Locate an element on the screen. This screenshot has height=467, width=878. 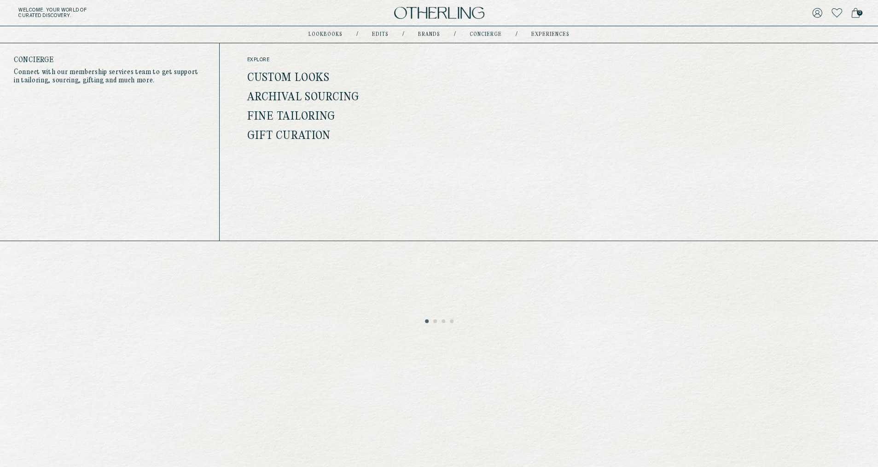
a: Gift Curation is located at coordinates (289, 136).